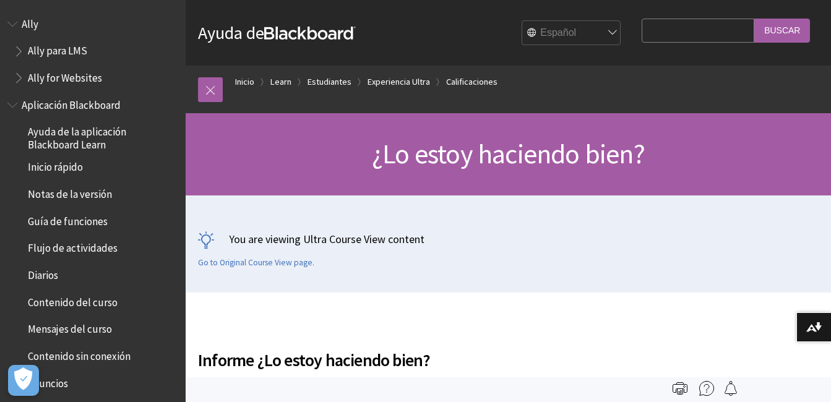 The image size is (831, 402). I want to click on nav: Book outline for Anthology Ally Help, so click(93, 51).